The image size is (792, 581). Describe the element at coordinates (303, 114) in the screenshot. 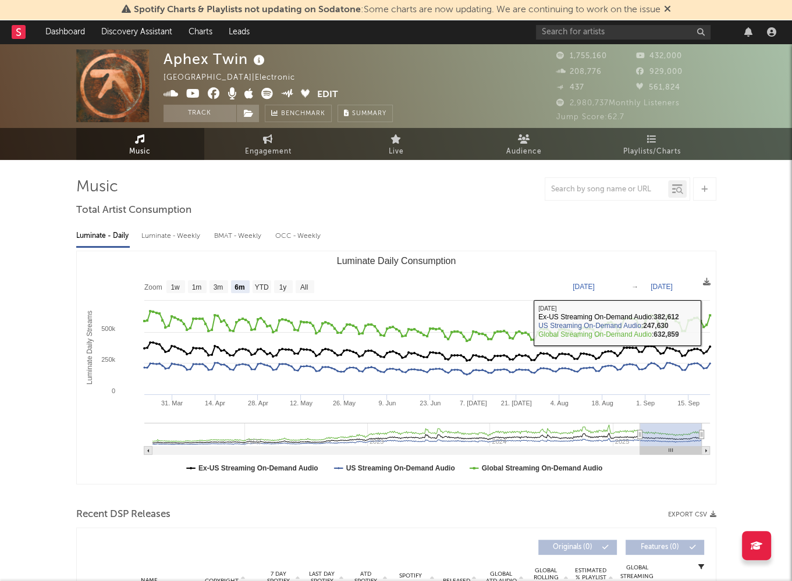

I see `span: Benchmark` at that location.